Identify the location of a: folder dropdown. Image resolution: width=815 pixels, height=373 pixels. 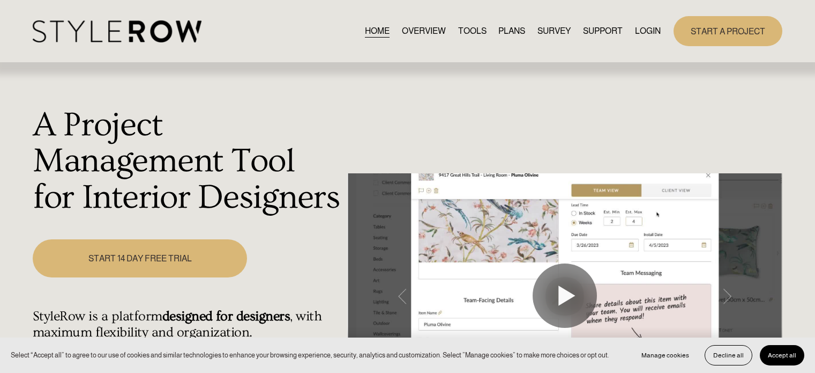
(603, 31).